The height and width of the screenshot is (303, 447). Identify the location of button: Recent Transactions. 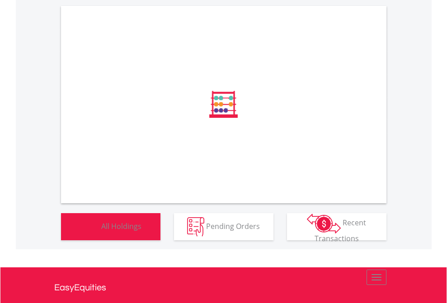
(337, 227).